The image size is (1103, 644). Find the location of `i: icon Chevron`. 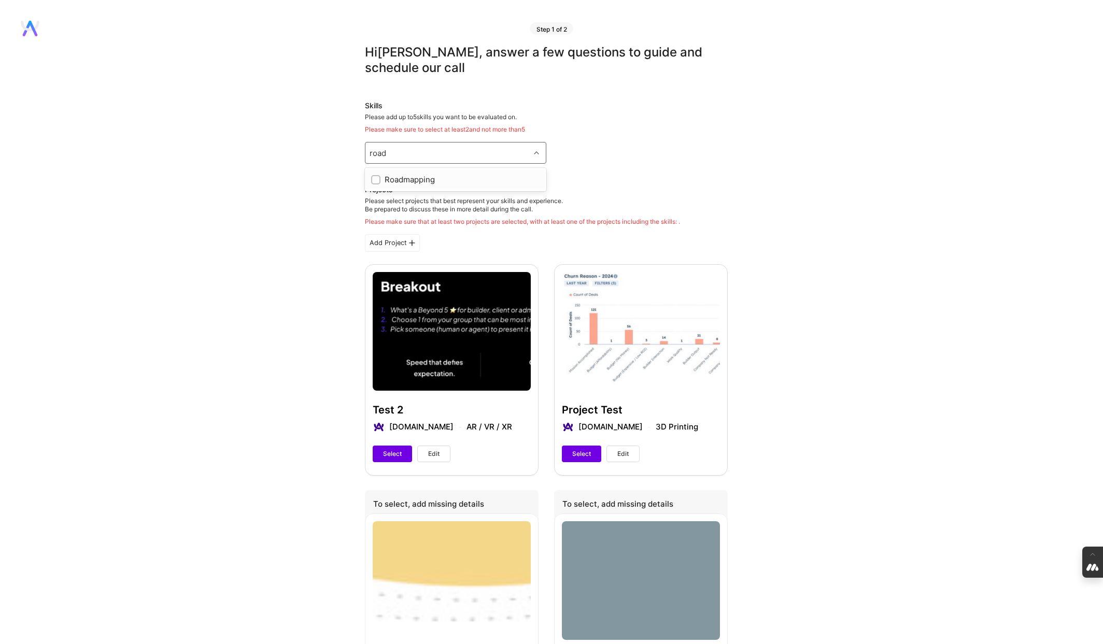

i: icon Chevron is located at coordinates (536, 153).